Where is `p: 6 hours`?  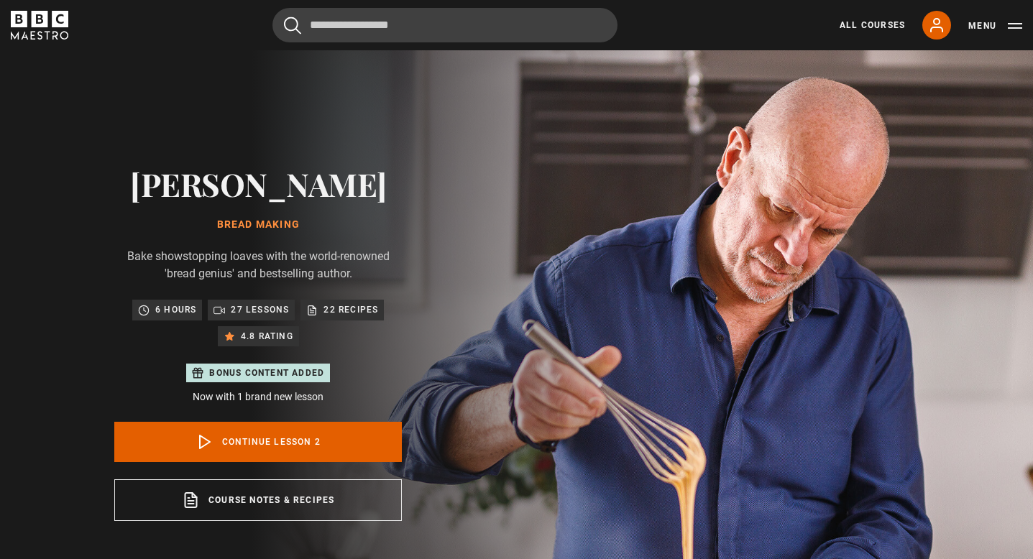
p: 6 hours is located at coordinates (175, 310).